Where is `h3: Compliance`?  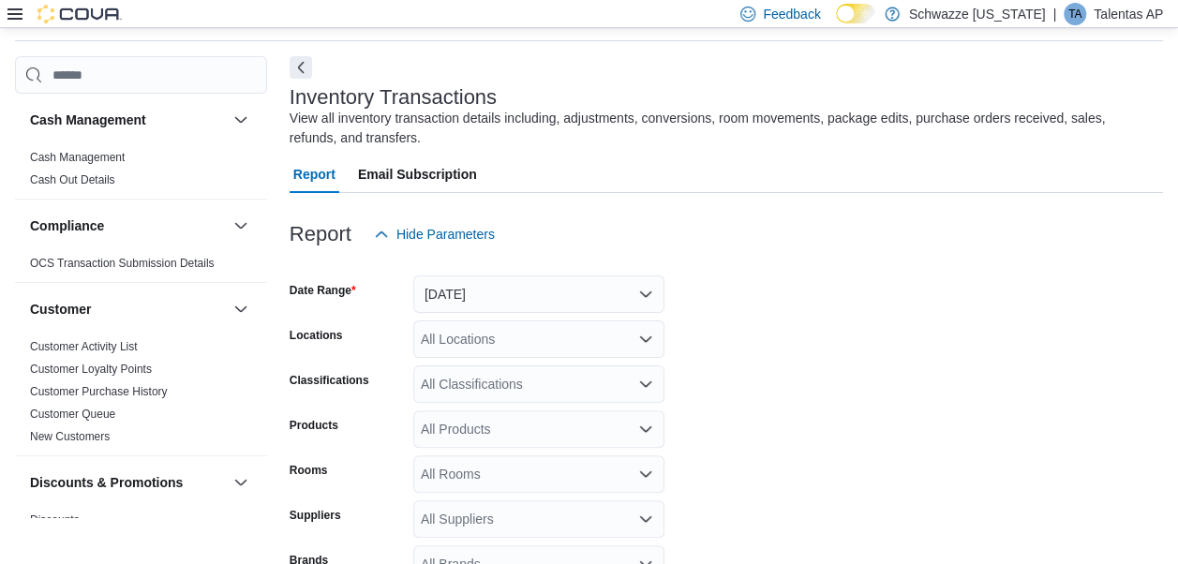 h3: Compliance is located at coordinates (67, 226).